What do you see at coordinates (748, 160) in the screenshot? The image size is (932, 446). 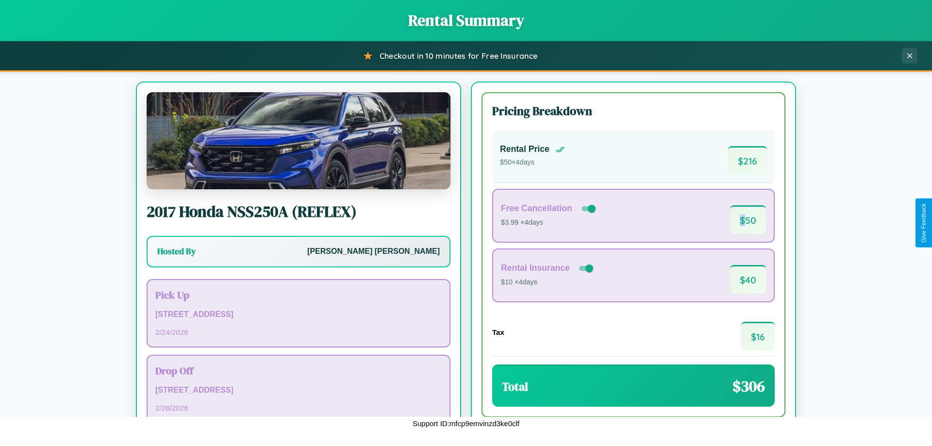 I see `span: $ 216` at bounding box center [748, 160].